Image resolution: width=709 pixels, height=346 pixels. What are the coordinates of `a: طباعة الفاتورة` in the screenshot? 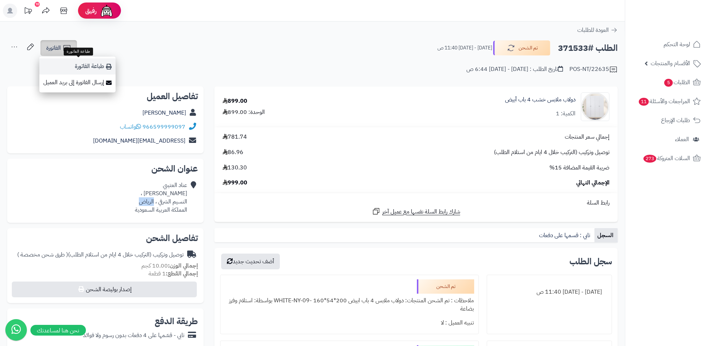 It's located at (77, 66).